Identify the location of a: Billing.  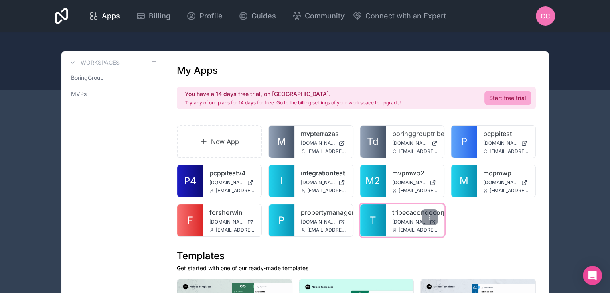
(153, 16).